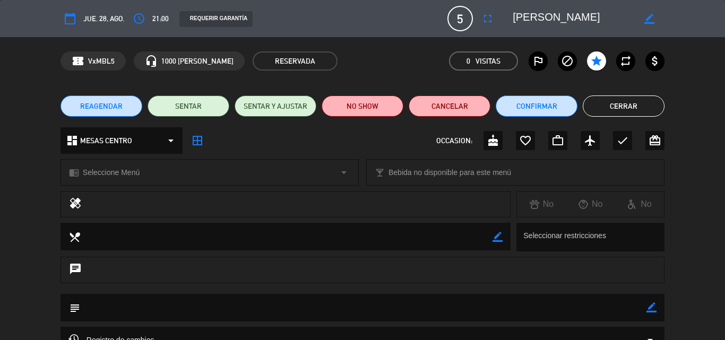 This screenshot has height=340, width=725. Describe the element at coordinates (160, 19) in the screenshot. I see `span: 21:00` at that location.